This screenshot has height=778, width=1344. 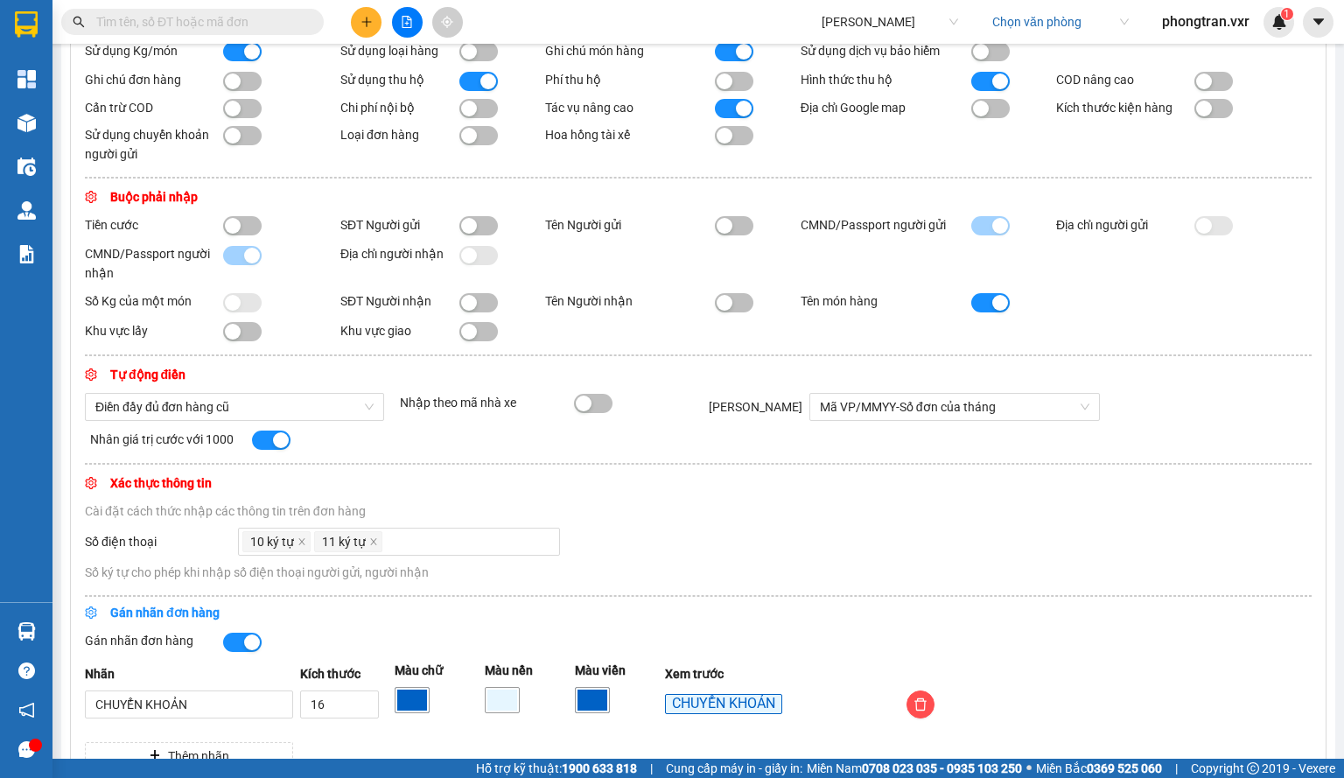 I want to click on span: copyright, so click(x=1253, y=768).